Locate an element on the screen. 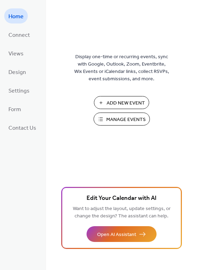 Image resolution: width=197 pixels, height=270 pixels. a: Views is located at coordinates (16, 53).